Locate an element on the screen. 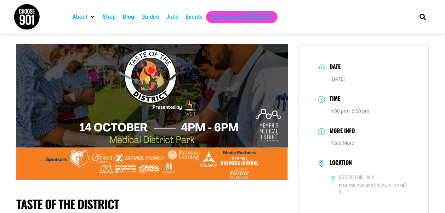 The image size is (445, 213). div: Get Choose901 Emails is located at coordinates (242, 17).